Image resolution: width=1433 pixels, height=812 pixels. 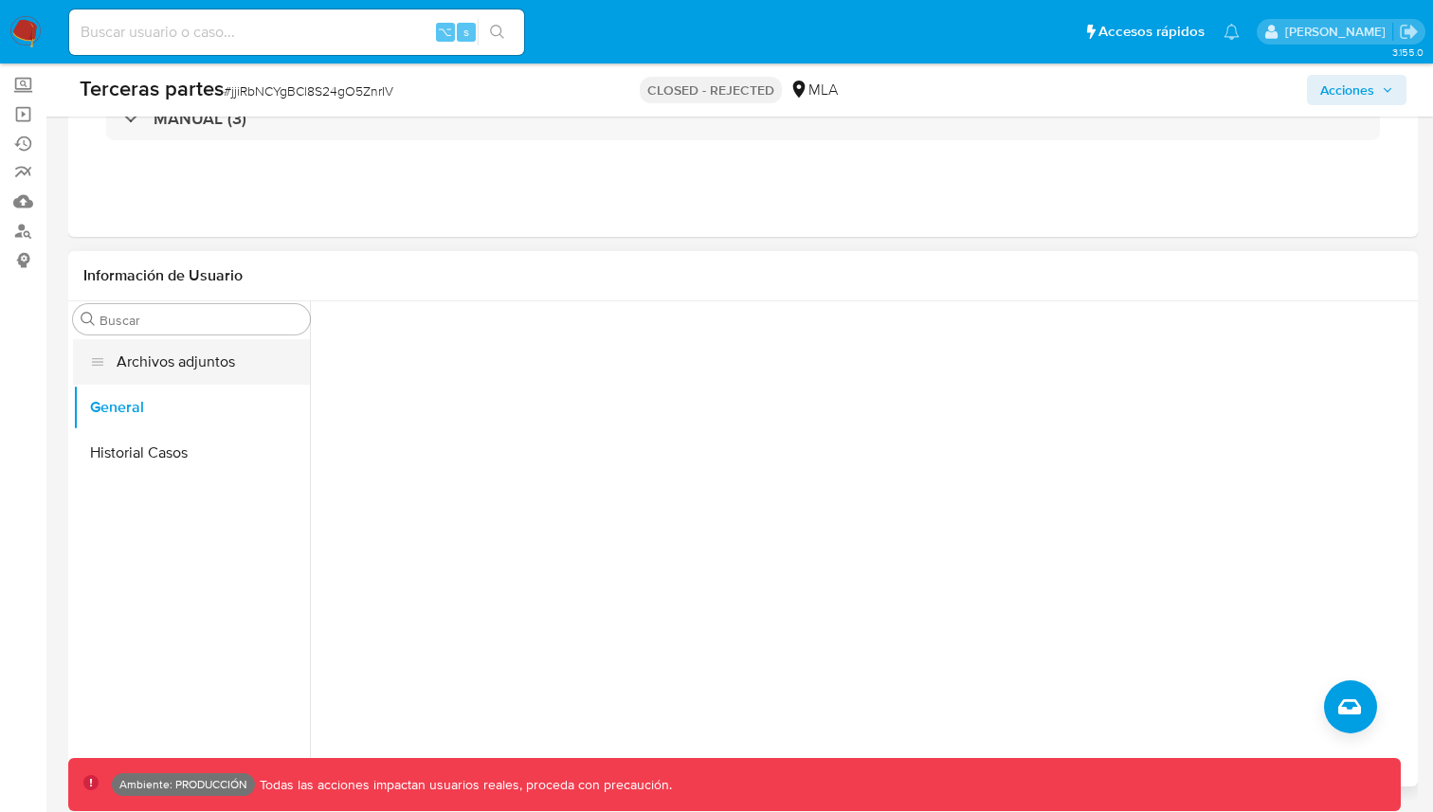 I want to click on span: s, so click(x=466, y=31).